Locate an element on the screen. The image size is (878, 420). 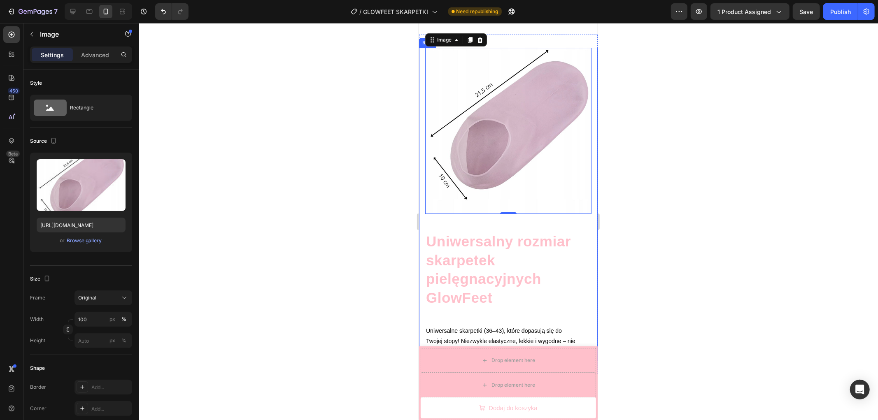
button: Dodaj do koszyka is located at coordinates (89, 385).